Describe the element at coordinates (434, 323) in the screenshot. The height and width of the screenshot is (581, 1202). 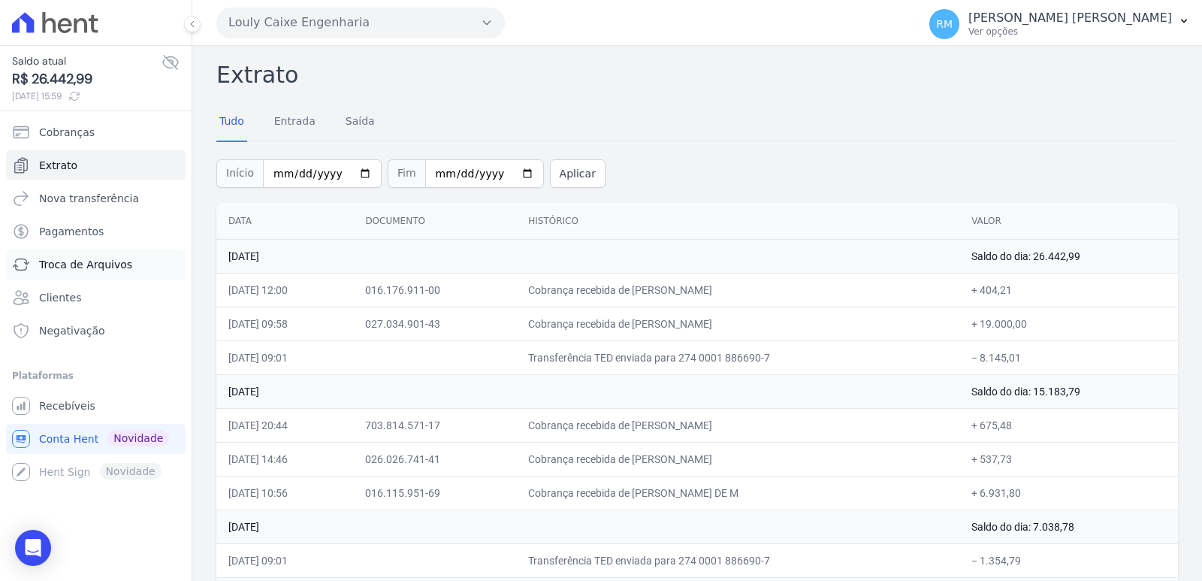
I see `td: 027.034.901-43` at that location.